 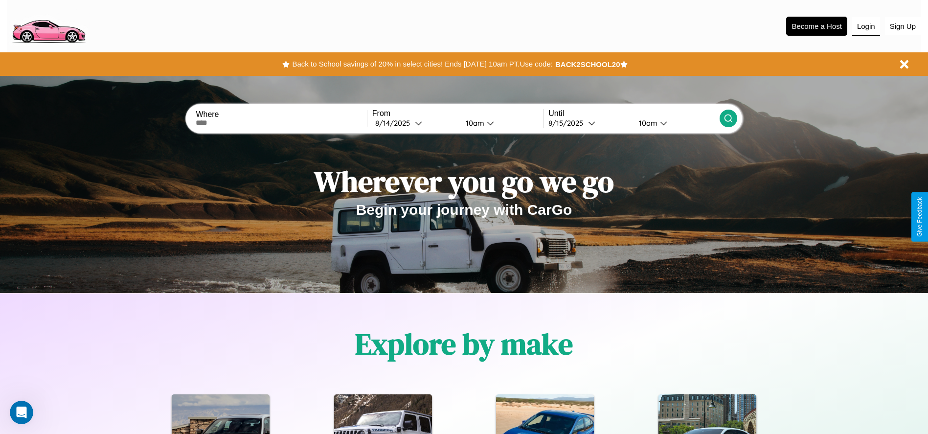 I want to click on div: 8 / 14 / 2025, so click(x=395, y=123).